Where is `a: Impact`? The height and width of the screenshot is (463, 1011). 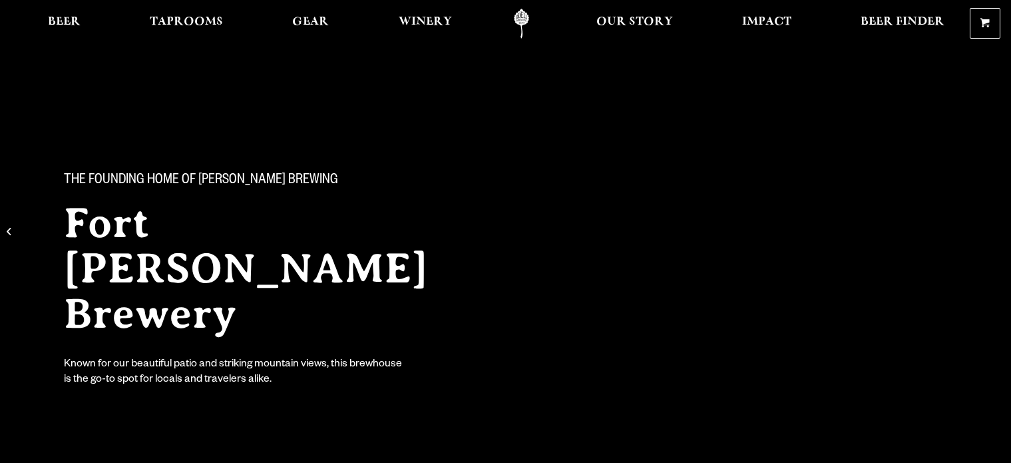 a: Impact is located at coordinates (767, 23).